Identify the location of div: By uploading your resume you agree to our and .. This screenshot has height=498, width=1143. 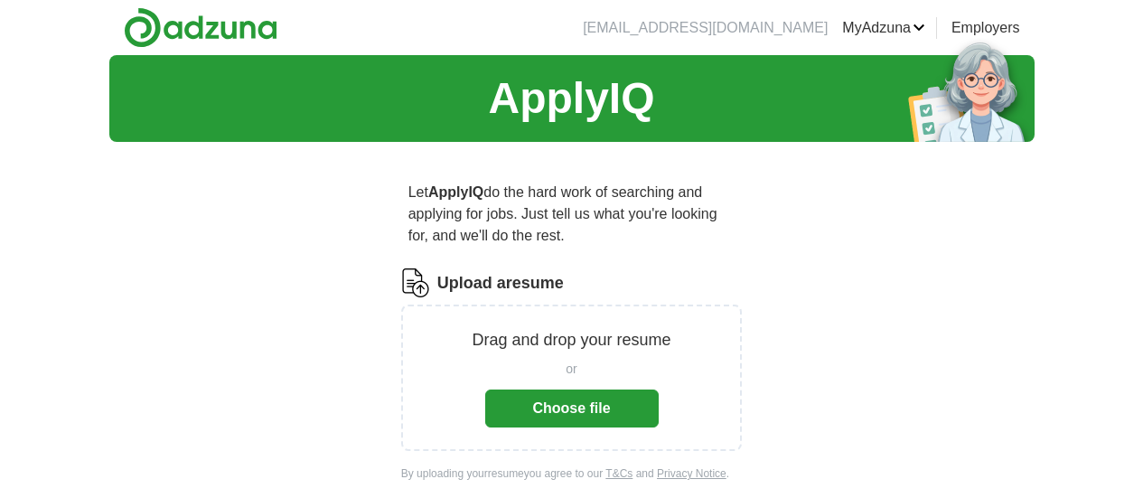
(572, 473).